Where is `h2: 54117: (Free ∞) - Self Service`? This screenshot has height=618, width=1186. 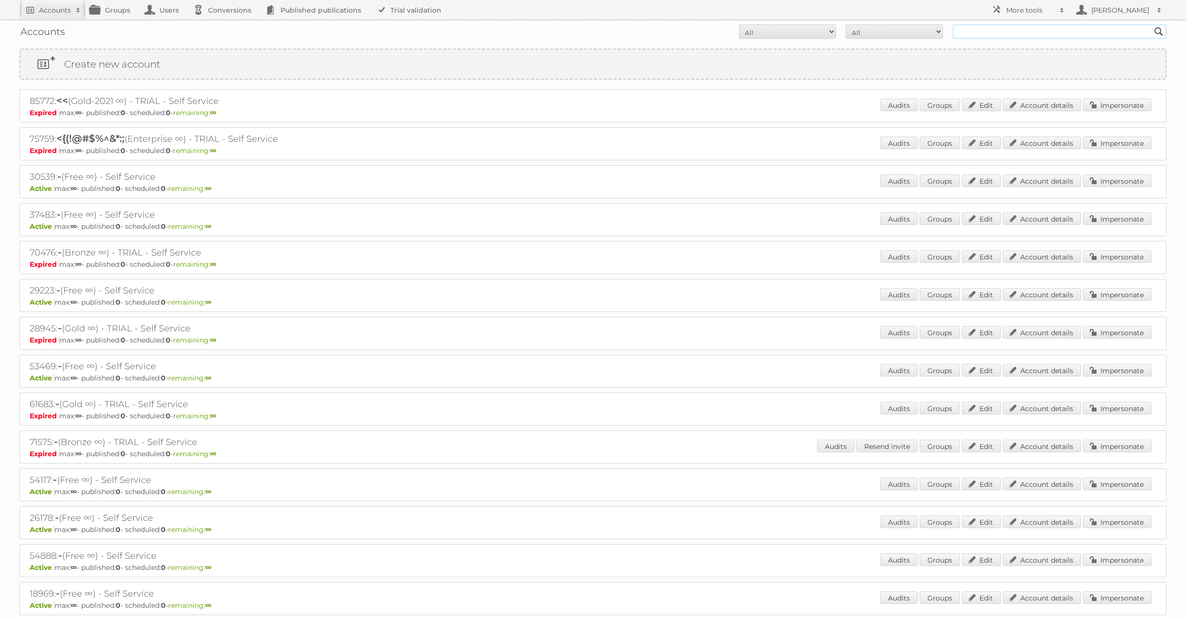
h2: 54117: (Free ∞) - Self Service is located at coordinates (200, 480).